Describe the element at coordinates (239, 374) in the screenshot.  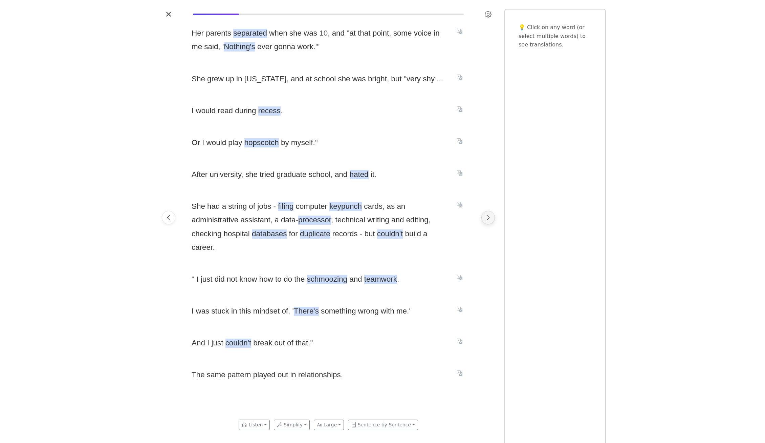
I see `span: pattern` at that location.